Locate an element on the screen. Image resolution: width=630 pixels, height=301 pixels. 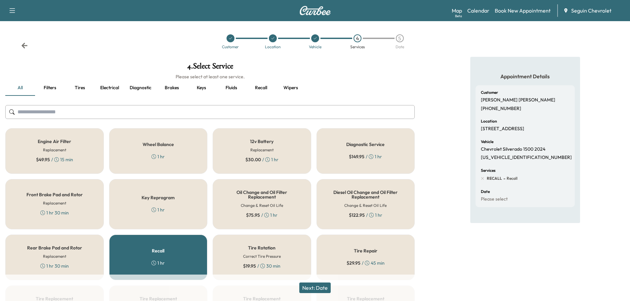
span: $ 122.95 is located at coordinates (357, 215).